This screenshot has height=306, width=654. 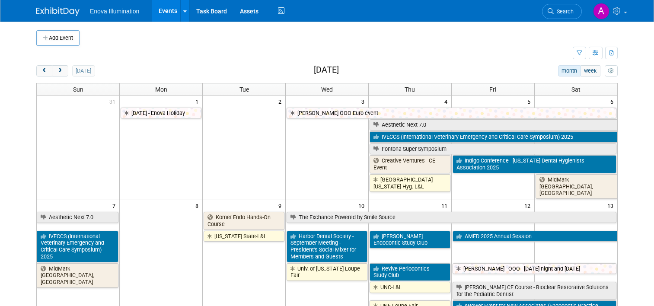 What do you see at coordinates (281, 101) in the screenshot?
I see `span: 2` at bounding box center [281, 101].